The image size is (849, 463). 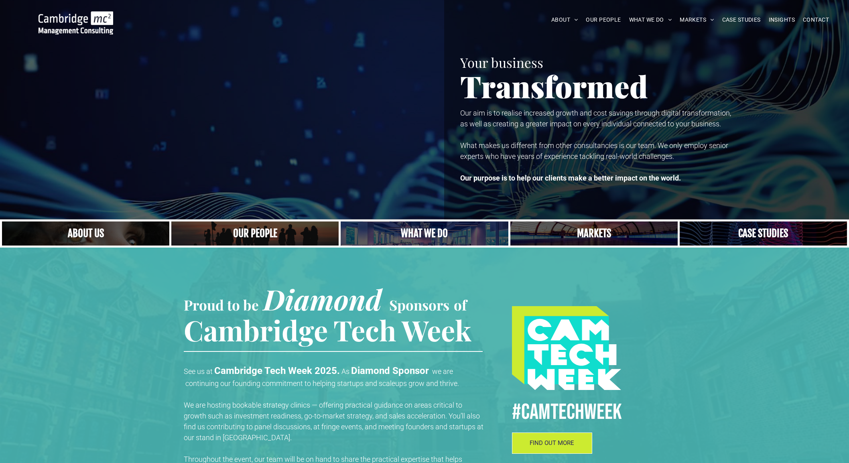 I want to click on span: we are, so click(x=443, y=371).